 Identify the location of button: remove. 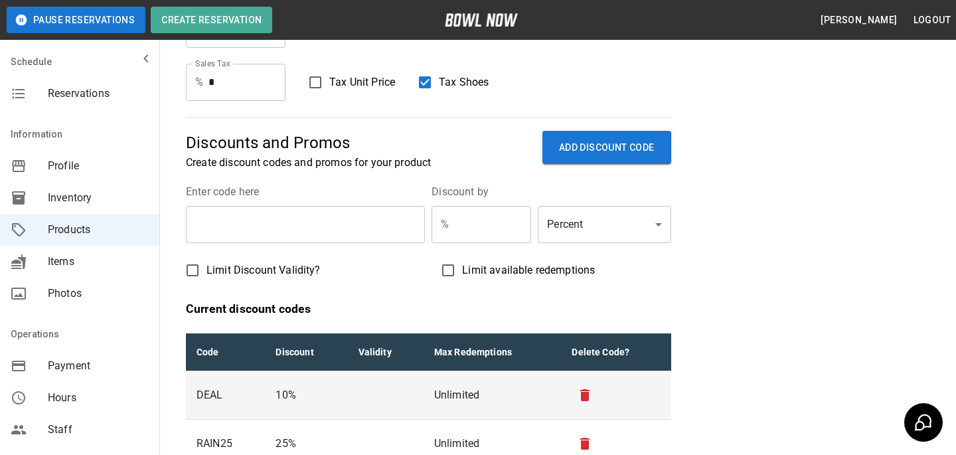
(585, 395).